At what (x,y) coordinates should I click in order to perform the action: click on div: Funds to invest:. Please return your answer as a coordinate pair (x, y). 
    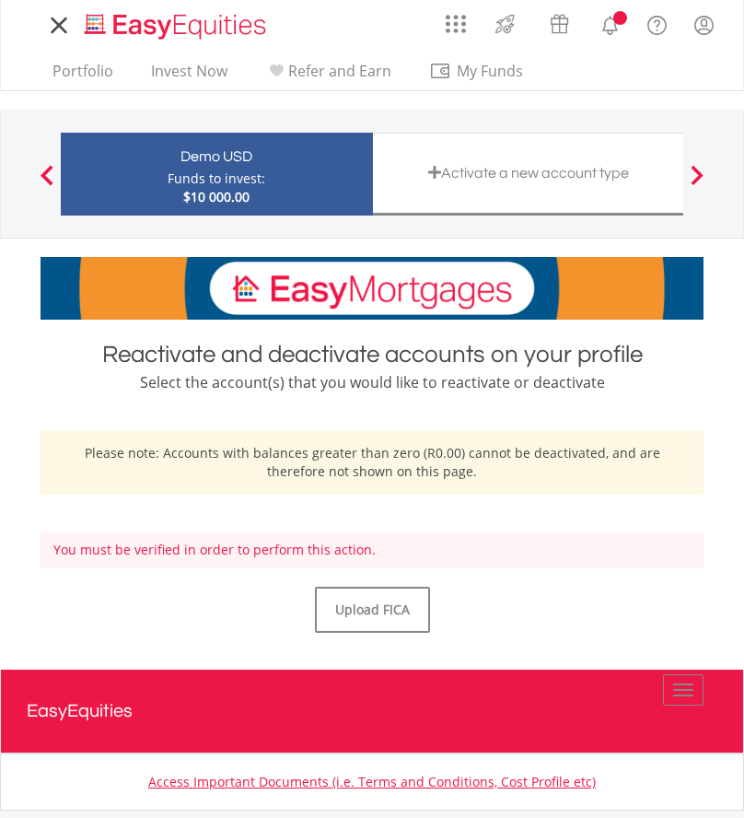
    Looking at the image, I should click on (217, 179).